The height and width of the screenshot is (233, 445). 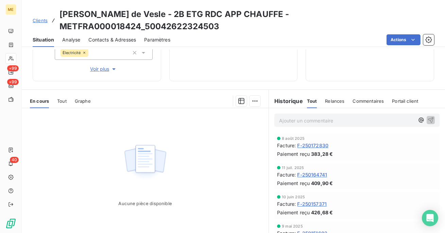 What do you see at coordinates (293, 138) in the screenshot?
I see `span: 8 août 2025` at bounding box center [293, 138].